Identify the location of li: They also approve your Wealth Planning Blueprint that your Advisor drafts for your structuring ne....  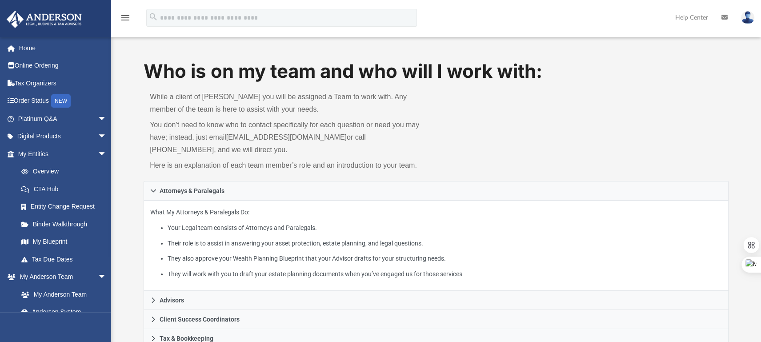
(445, 258).